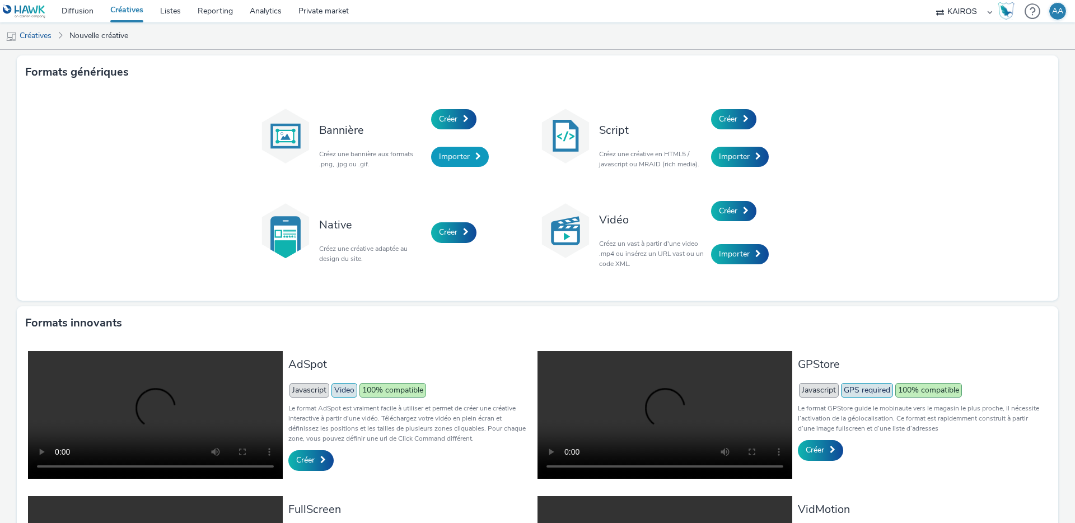 The image size is (1075, 523). I want to click on img: undefined Logo, so click(24, 11).